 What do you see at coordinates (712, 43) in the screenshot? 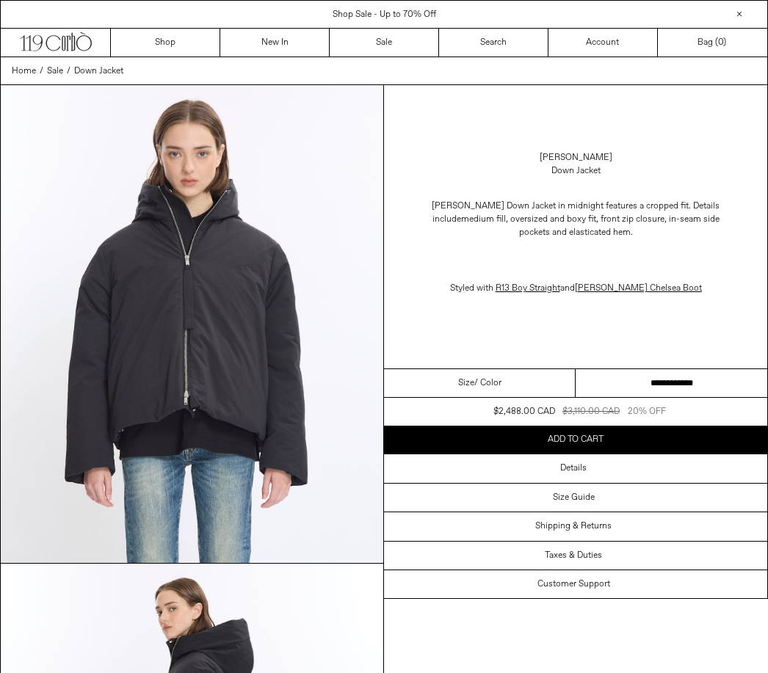
I see `a: Bag ()` at bounding box center [712, 43].